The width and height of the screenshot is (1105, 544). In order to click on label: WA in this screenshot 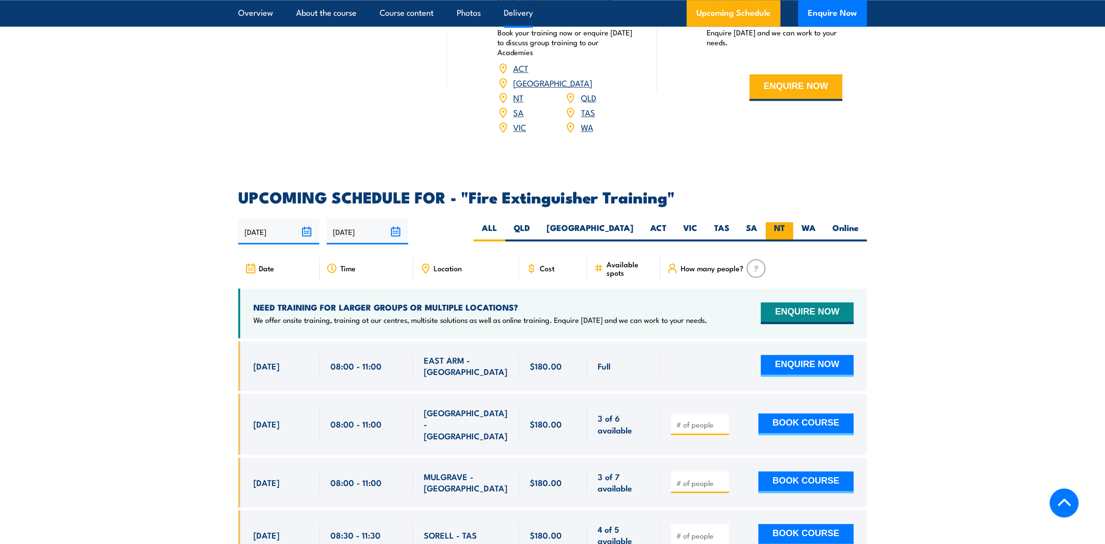, I will do `click(808, 231)`.